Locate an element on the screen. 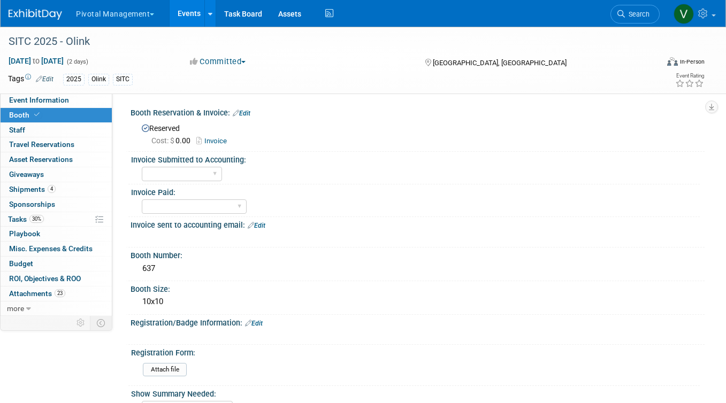 This screenshot has height=403, width=726. span: Shipments is located at coordinates (32, 189).